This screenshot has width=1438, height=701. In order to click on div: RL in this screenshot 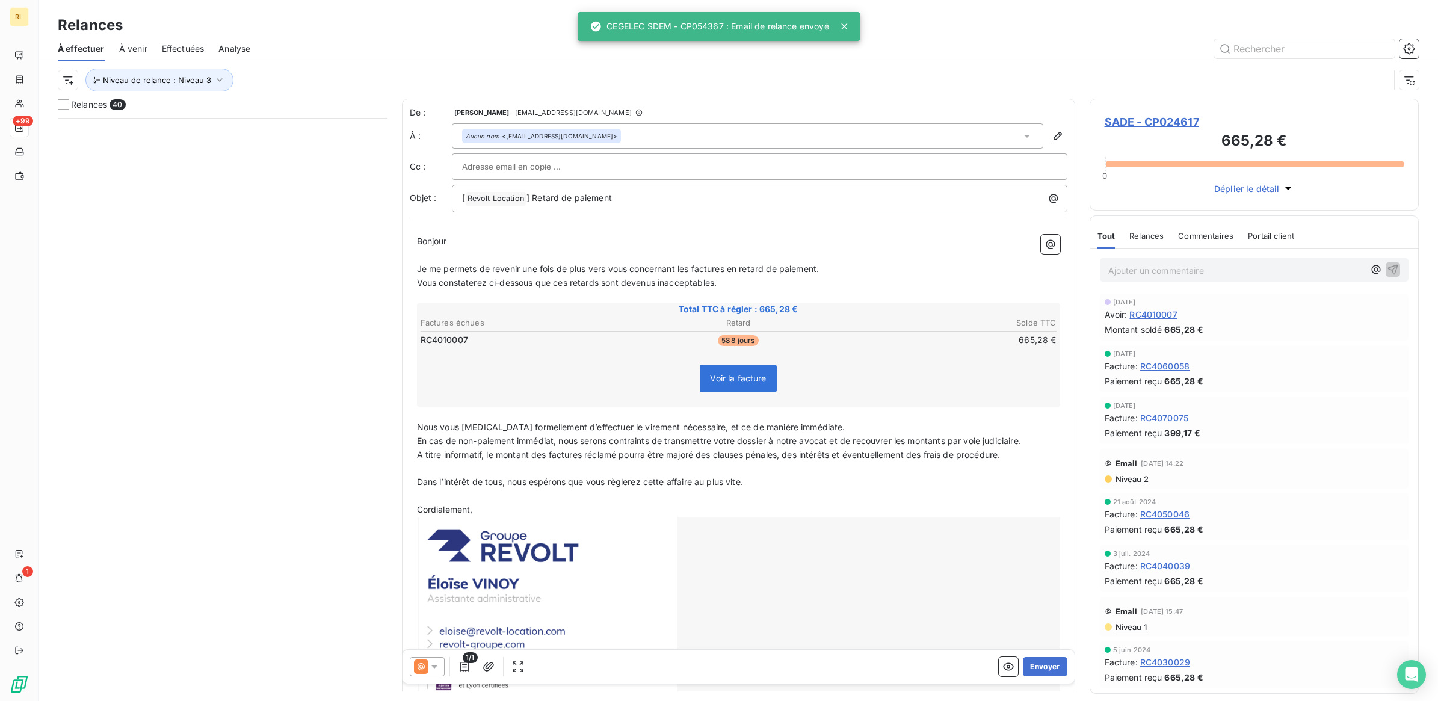, I will do `click(19, 17)`.